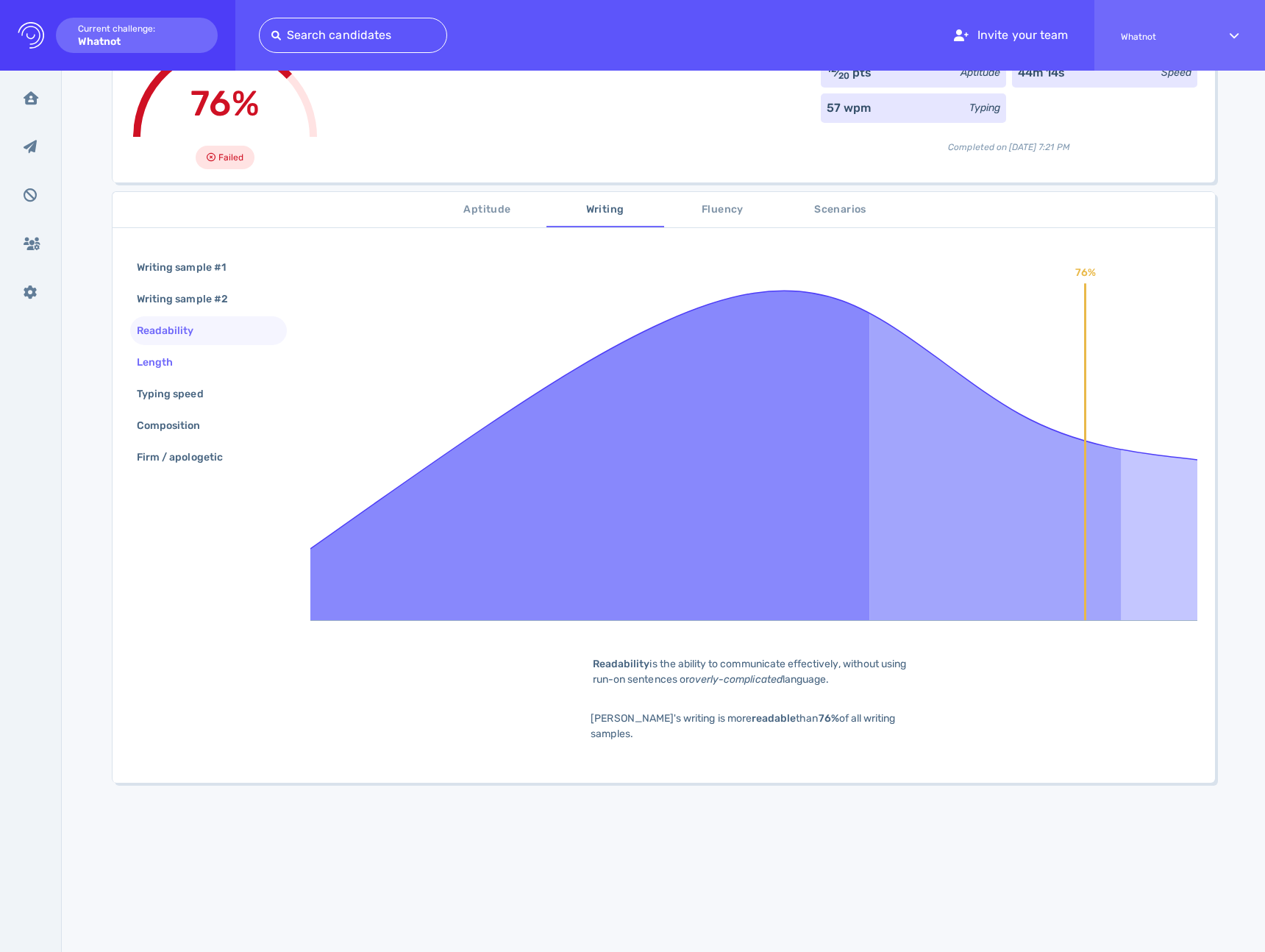 The image size is (1265, 952). What do you see at coordinates (1162, 36) in the screenshot?
I see `span: Whatnot` at bounding box center [1162, 36].